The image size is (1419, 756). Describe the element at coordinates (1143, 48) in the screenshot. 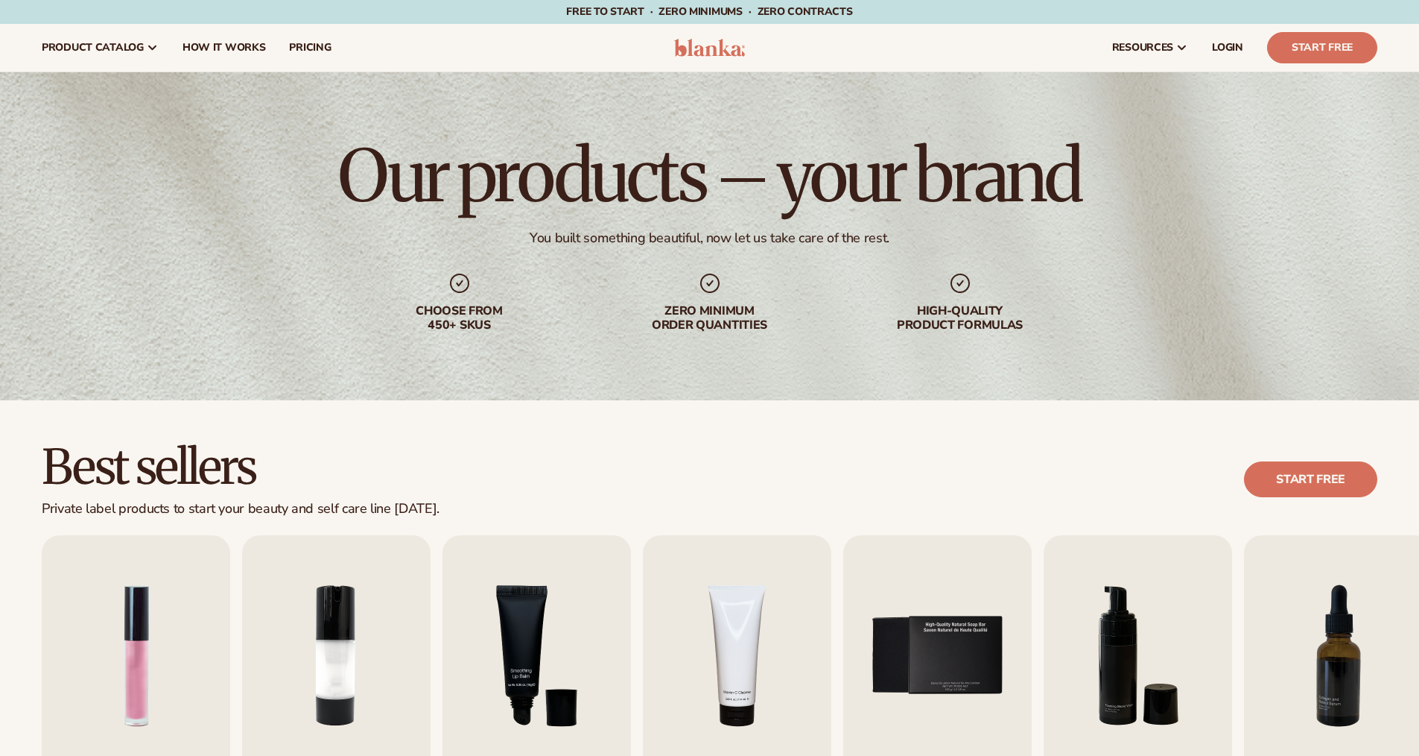

I see `span: resources` at that location.